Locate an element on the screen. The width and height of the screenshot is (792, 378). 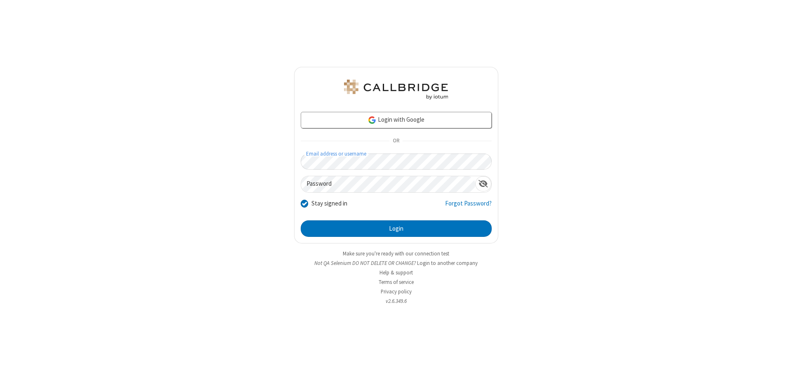
span: OR is located at coordinates (396, 141).